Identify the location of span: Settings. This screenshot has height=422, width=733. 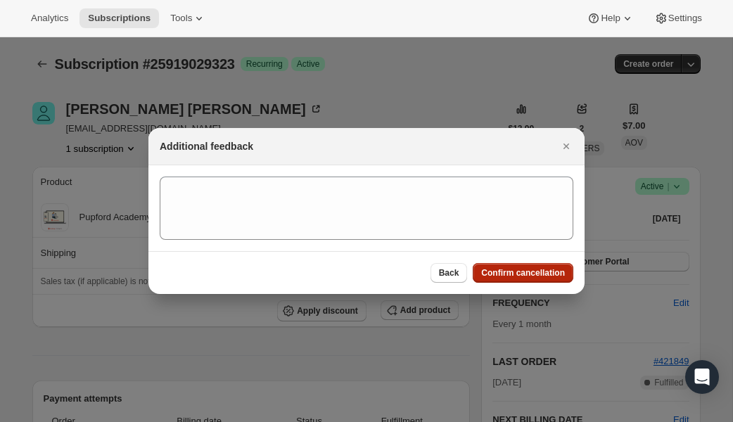
(685, 18).